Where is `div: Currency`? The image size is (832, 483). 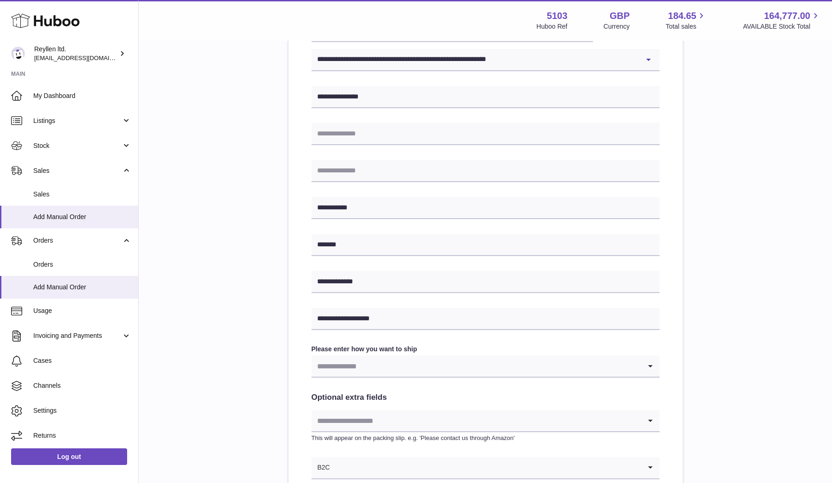 div: Currency is located at coordinates (616, 26).